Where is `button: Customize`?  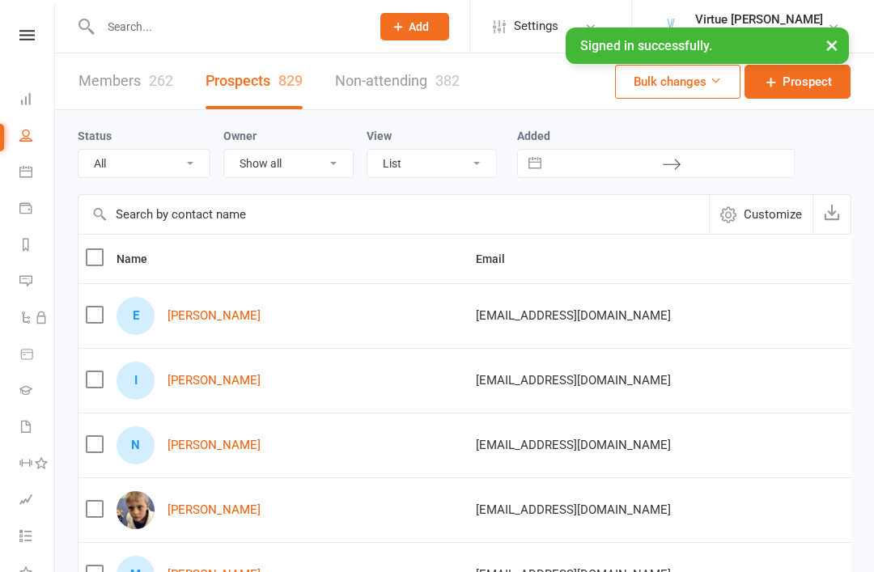 button: Customize is located at coordinates (760, 214).